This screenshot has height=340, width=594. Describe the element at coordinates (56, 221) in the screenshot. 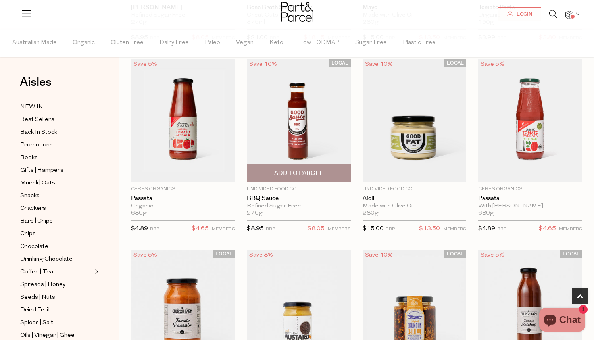

I see `a: Bars | Chips` at that location.